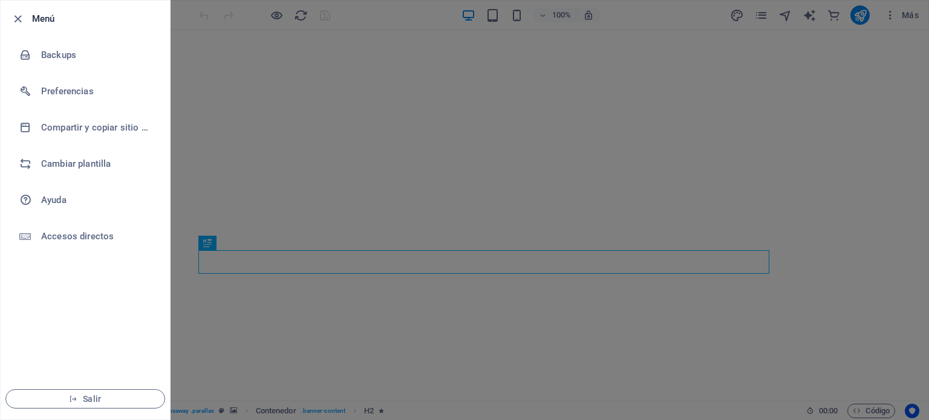  Describe the element at coordinates (85, 200) in the screenshot. I see `a: Ayuda` at that location.